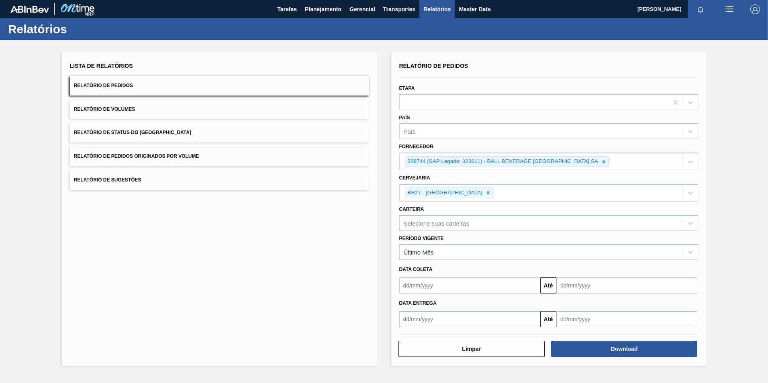 This screenshot has height=383, width=768. Describe the element at coordinates (104, 109) in the screenshot. I see `span: Relatório de Volumes` at that location.